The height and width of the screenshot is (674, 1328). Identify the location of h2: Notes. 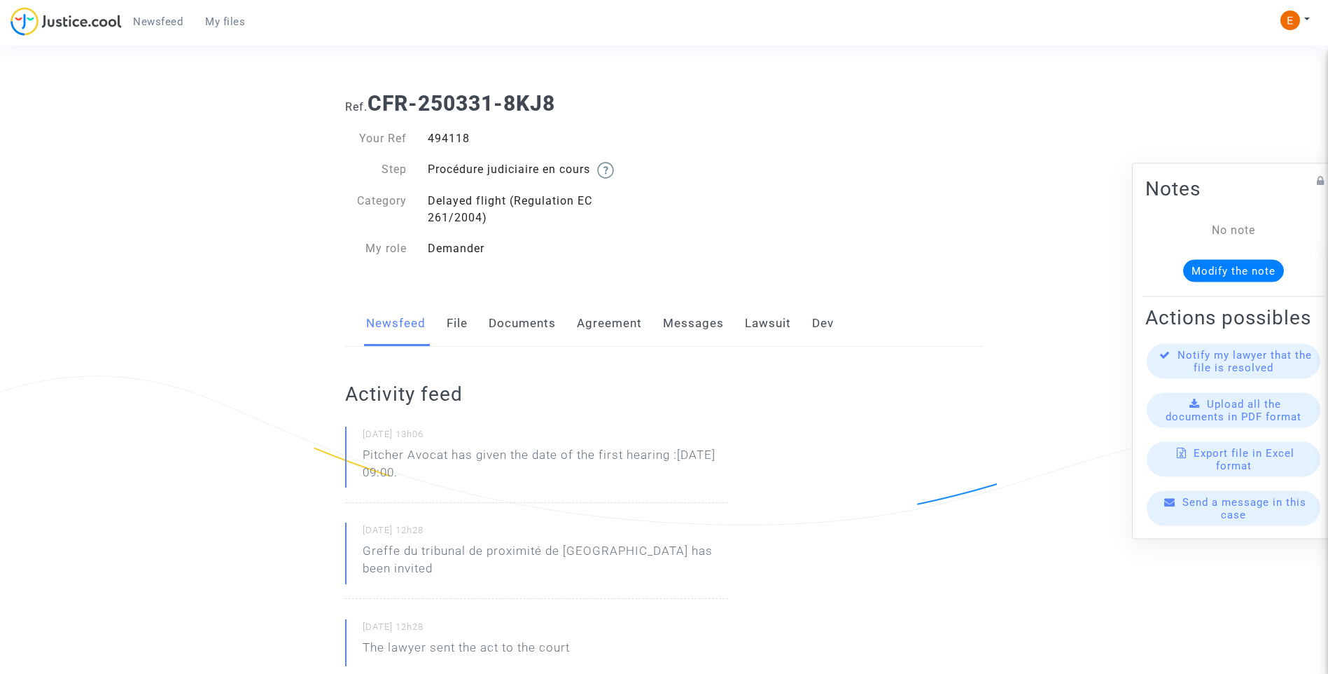
(1234, 188).